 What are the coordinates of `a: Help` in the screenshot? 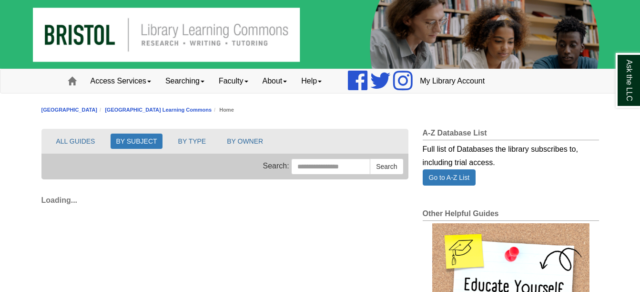 It's located at (311, 81).